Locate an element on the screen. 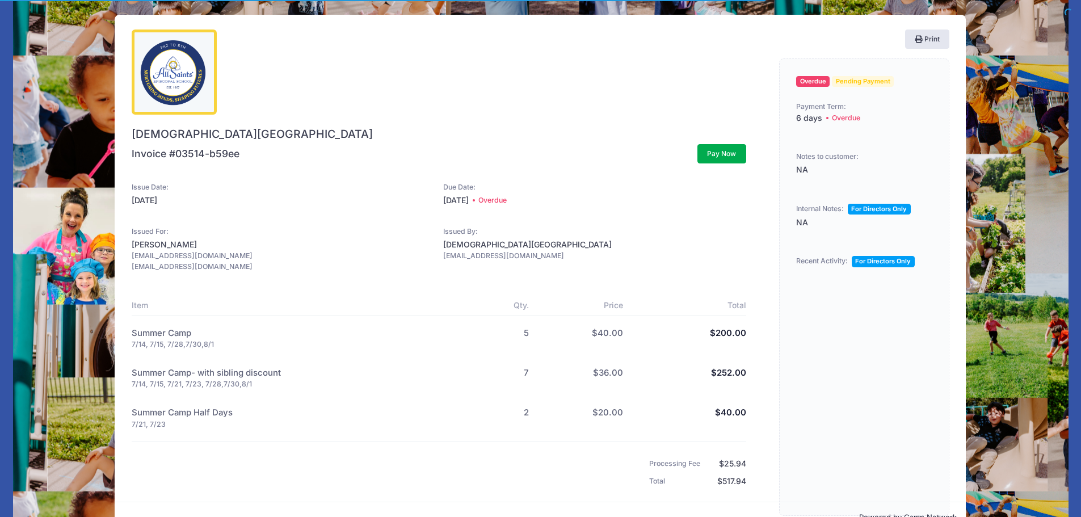  div: Invoice #03514-b59ee is located at coordinates (186, 154).